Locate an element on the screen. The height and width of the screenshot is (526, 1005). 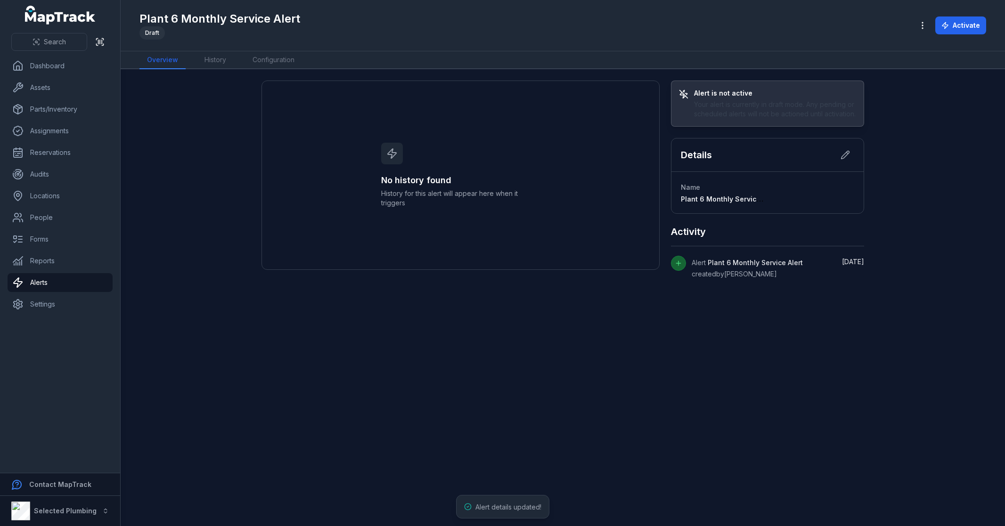
a: People is located at coordinates (60, 218).